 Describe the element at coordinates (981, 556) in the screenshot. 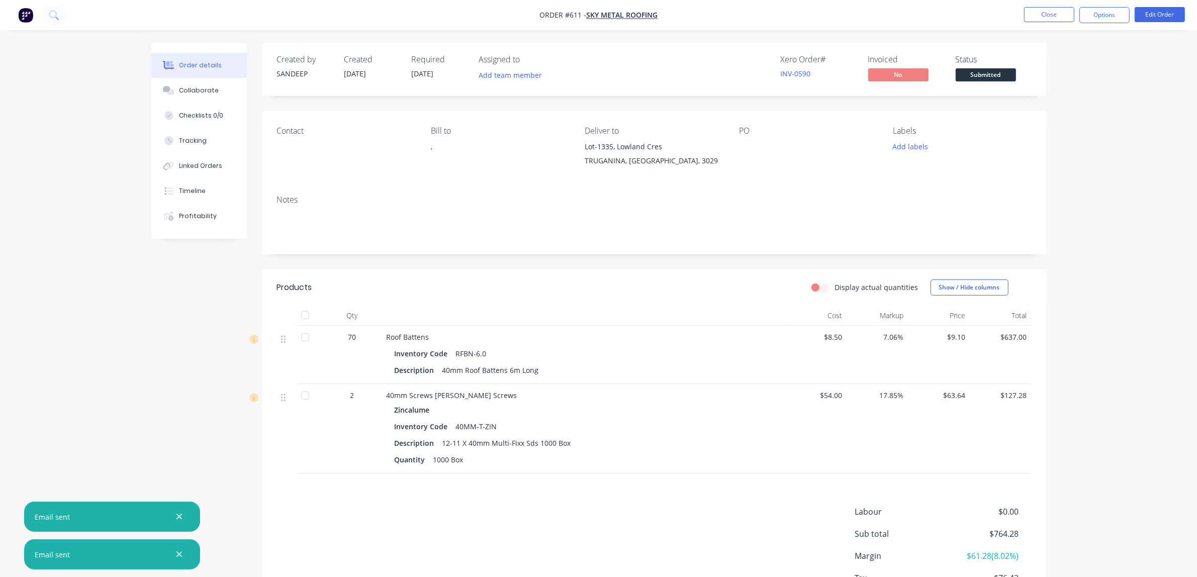

I see `span: $61.28 ( 8.02 %)` at that location.